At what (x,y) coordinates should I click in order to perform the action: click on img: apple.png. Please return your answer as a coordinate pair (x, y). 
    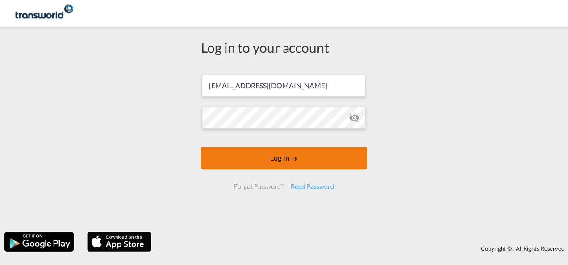
    Looking at the image, I should click on (119, 242).